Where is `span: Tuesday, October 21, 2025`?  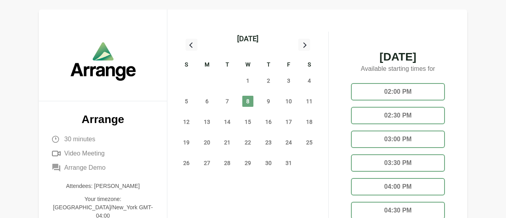
span: Tuesday, October 21, 2025 is located at coordinates (227, 143).